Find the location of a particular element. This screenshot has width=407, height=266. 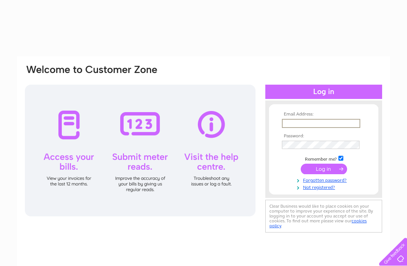

a: cookies policy is located at coordinates (318, 223).